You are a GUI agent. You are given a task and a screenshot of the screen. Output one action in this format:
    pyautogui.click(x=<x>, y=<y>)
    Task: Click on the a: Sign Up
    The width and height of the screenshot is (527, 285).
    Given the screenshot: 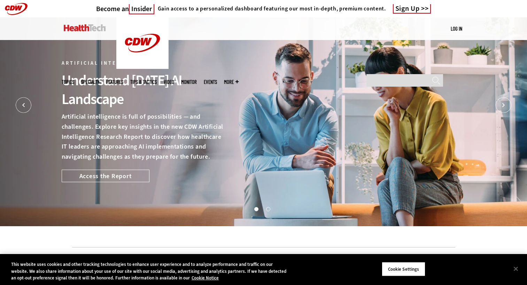 What is the action you would take?
    pyautogui.click(x=412, y=9)
    